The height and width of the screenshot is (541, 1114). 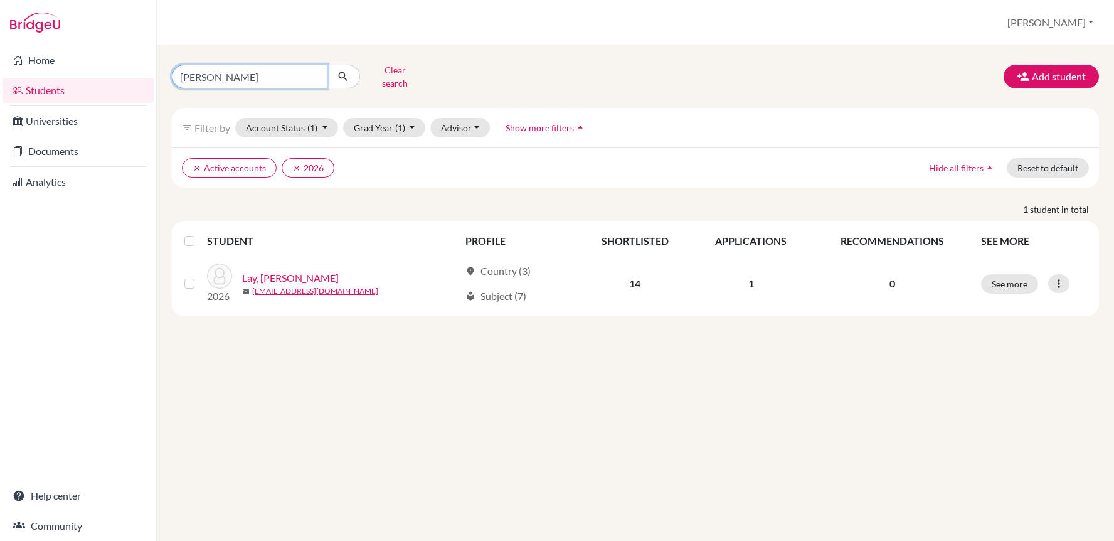 I want to click on span: mail, so click(x=246, y=292).